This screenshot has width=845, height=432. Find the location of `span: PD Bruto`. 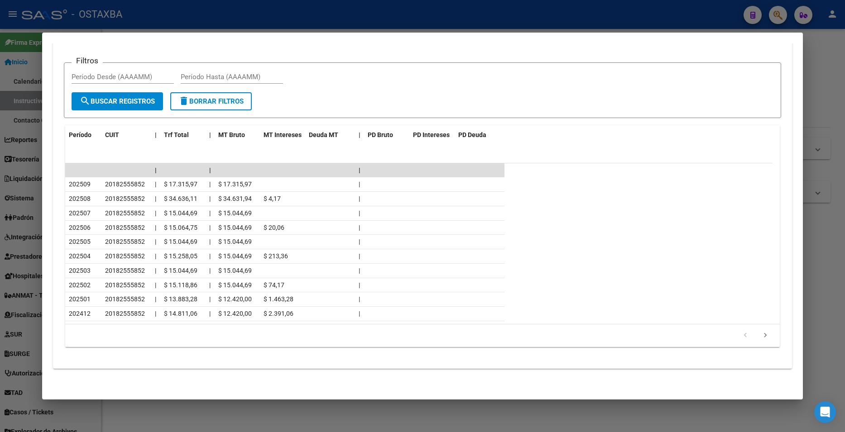

span: PD Bruto is located at coordinates (380, 135).